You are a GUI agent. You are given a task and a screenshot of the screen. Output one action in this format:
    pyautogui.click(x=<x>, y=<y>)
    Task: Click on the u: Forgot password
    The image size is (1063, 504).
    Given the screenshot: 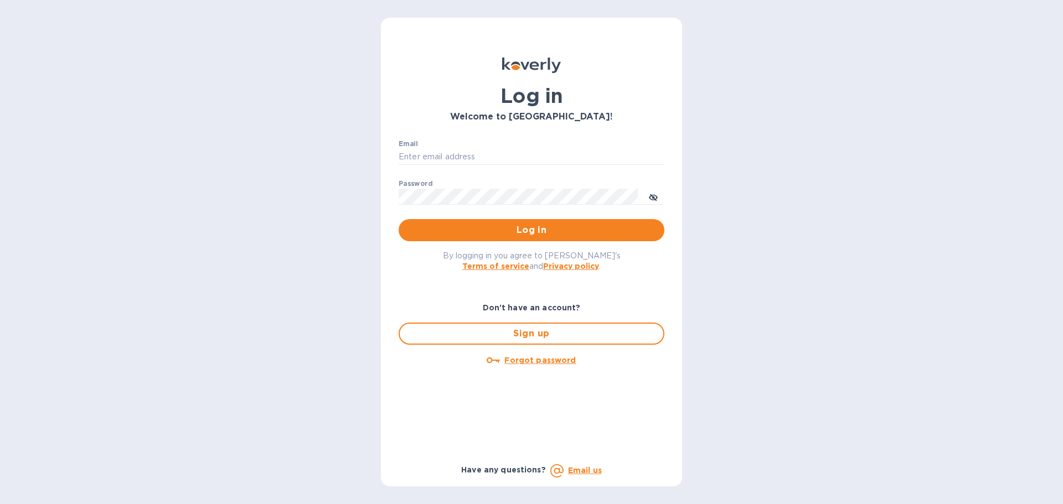 What is the action you would take?
    pyautogui.click(x=540, y=360)
    